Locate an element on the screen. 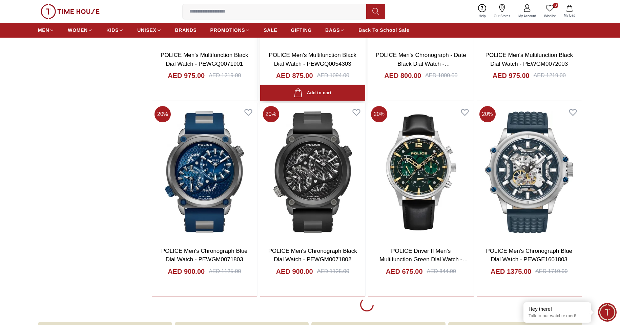 The image size is (620, 325). span: Wishlist is located at coordinates (550, 16).